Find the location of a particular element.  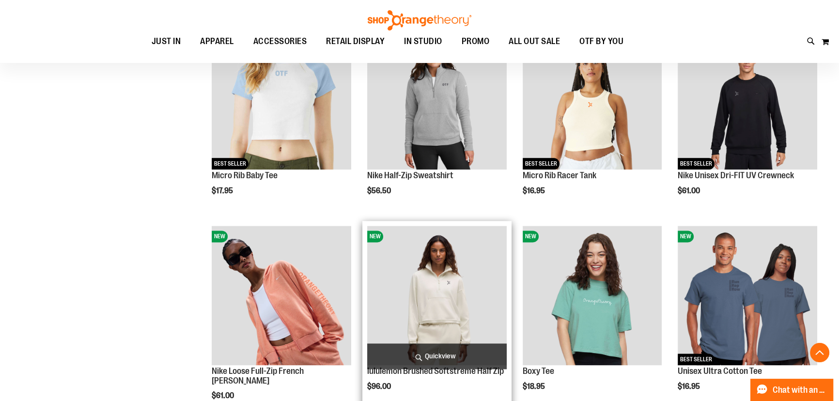

a: Micro Rib Racer TankNEWBEST SELLER is located at coordinates (593, 100).